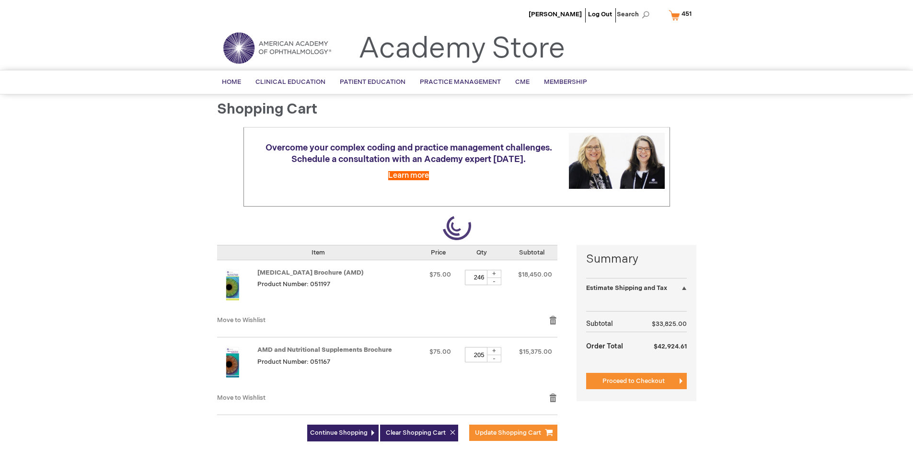 Image resolution: width=913 pixels, height=451 pixels. What do you see at coordinates (267, 109) in the screenshot?
I see `span: Shopping Cart` at bounding box center [267, 109].